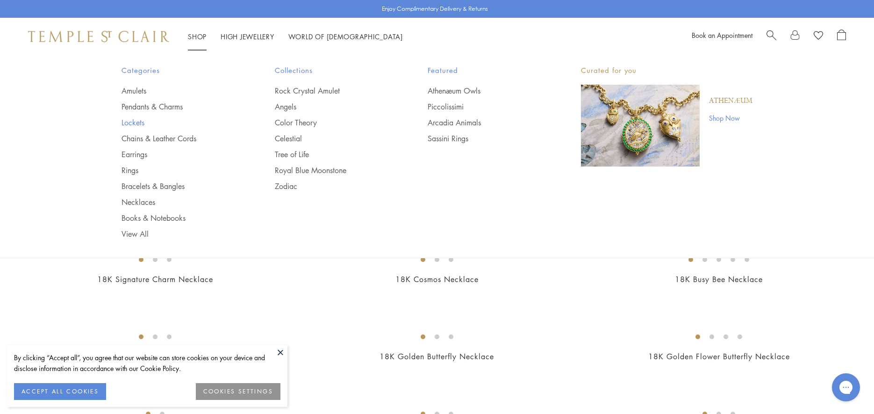  I want to click on div: By clicking “Accept all”, you agree that our website can store cookies on your device and disclos..., so click(147, 363).